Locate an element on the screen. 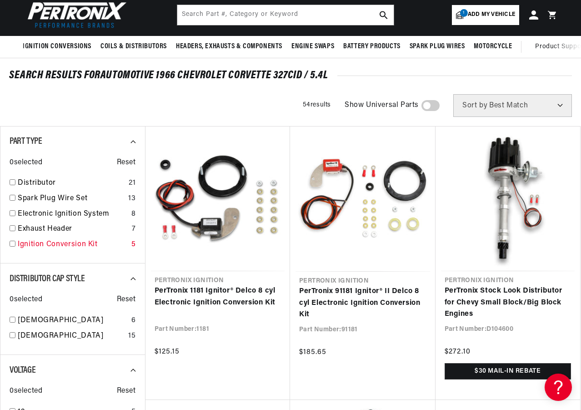  span: 1 is located at coordinates (464, 13).